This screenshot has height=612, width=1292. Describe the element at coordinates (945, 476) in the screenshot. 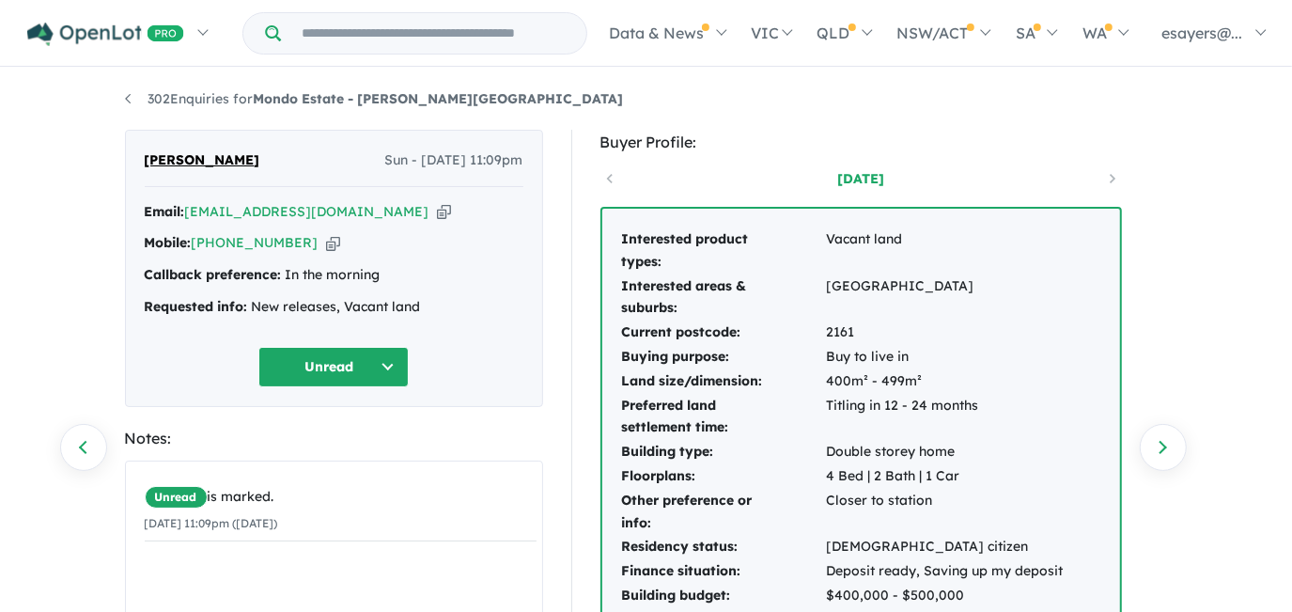

I see `td: 4 Bed | 2 Bath | 1 Car` at that location.